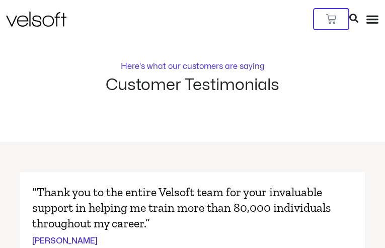 This screenshot has height=248, width=385. I want to click on h2: Customer Testimonials, so click(192, 85).